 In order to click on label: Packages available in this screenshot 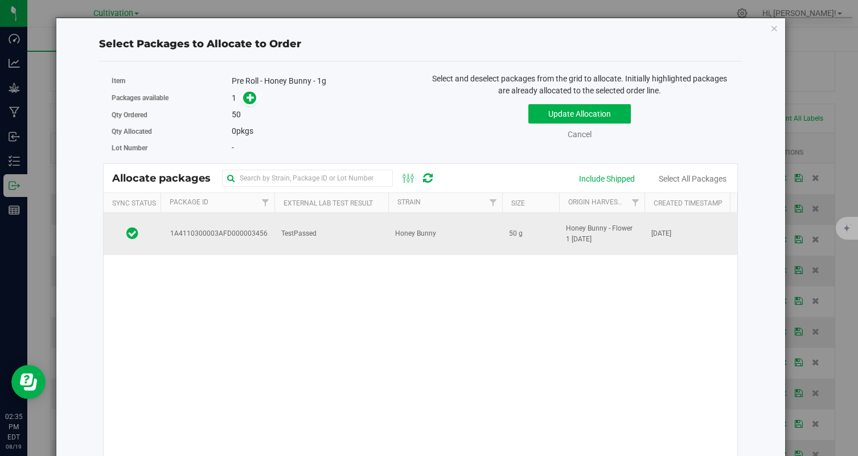, I will do `click(171, 98)`.